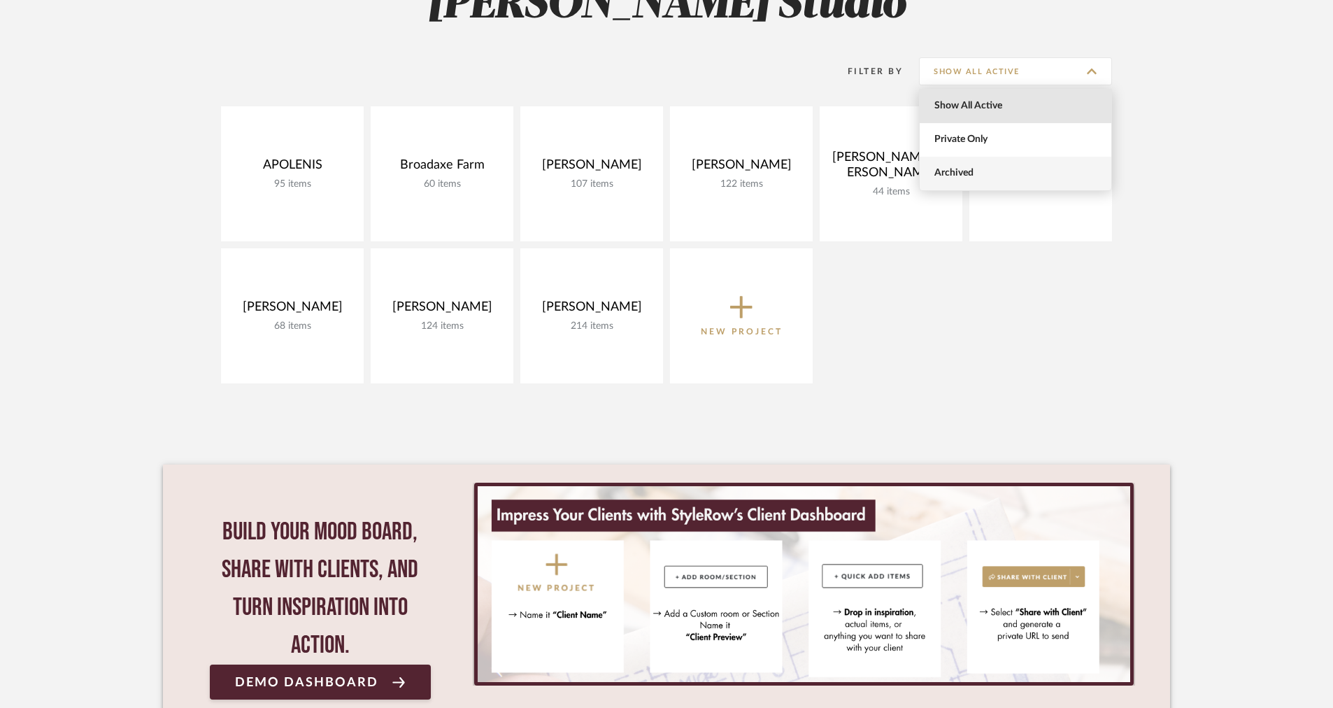 The height and width of the screenshot is (708, 1333). What do you see at coordinates (292, 168) in the screenshot?
I see `div: APOLENIS` at bounding box center [292, 168].